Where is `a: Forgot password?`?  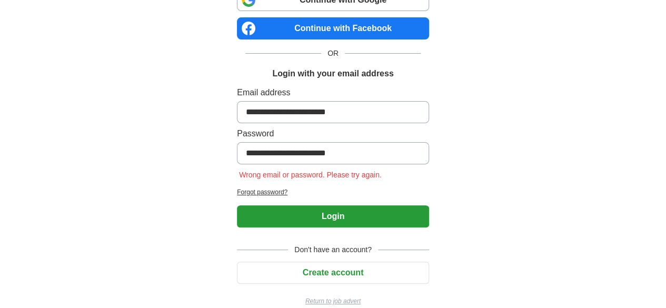 a: Forgot password? is located at coordinates (333, 192).